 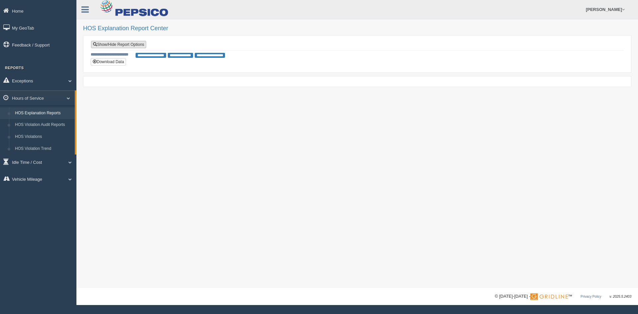 I want to click on img: Gridline, so click(x=549, y=297).